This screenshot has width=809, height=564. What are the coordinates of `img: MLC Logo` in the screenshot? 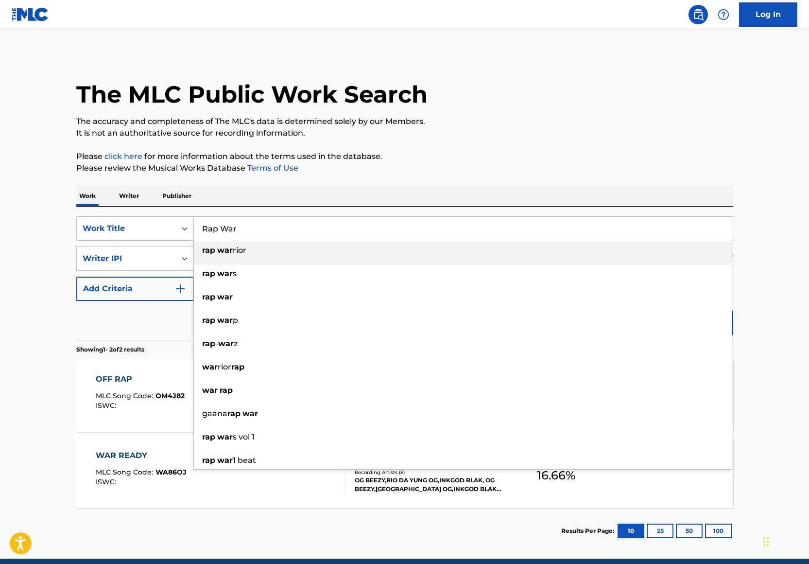 It's located at (30, 14).